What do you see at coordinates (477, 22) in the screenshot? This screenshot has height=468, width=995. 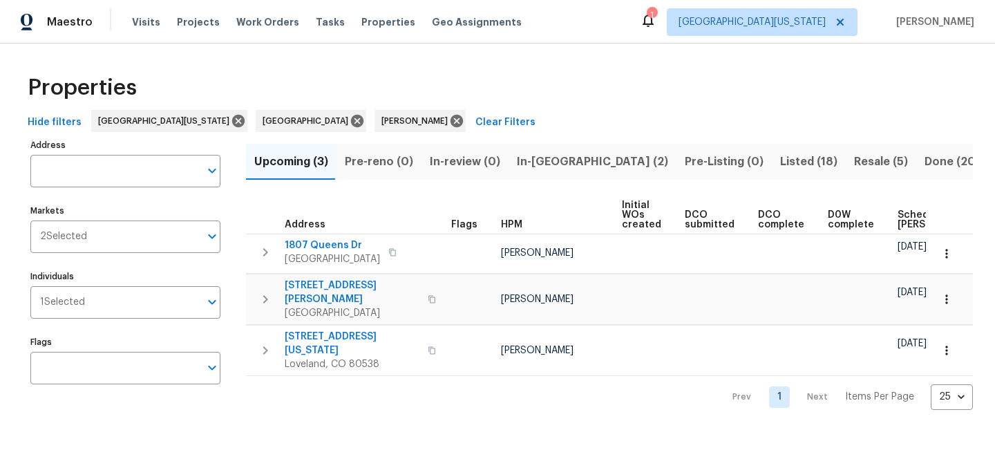 I see `span: Geo Assignments` at bounding box center [477, 22].